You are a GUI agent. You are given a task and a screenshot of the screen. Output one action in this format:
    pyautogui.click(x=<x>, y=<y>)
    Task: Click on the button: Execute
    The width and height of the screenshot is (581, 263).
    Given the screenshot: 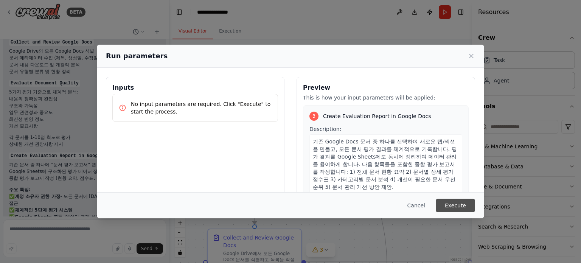 What is the action you would take?
    pyautogui.click(x=455, y=205)
    